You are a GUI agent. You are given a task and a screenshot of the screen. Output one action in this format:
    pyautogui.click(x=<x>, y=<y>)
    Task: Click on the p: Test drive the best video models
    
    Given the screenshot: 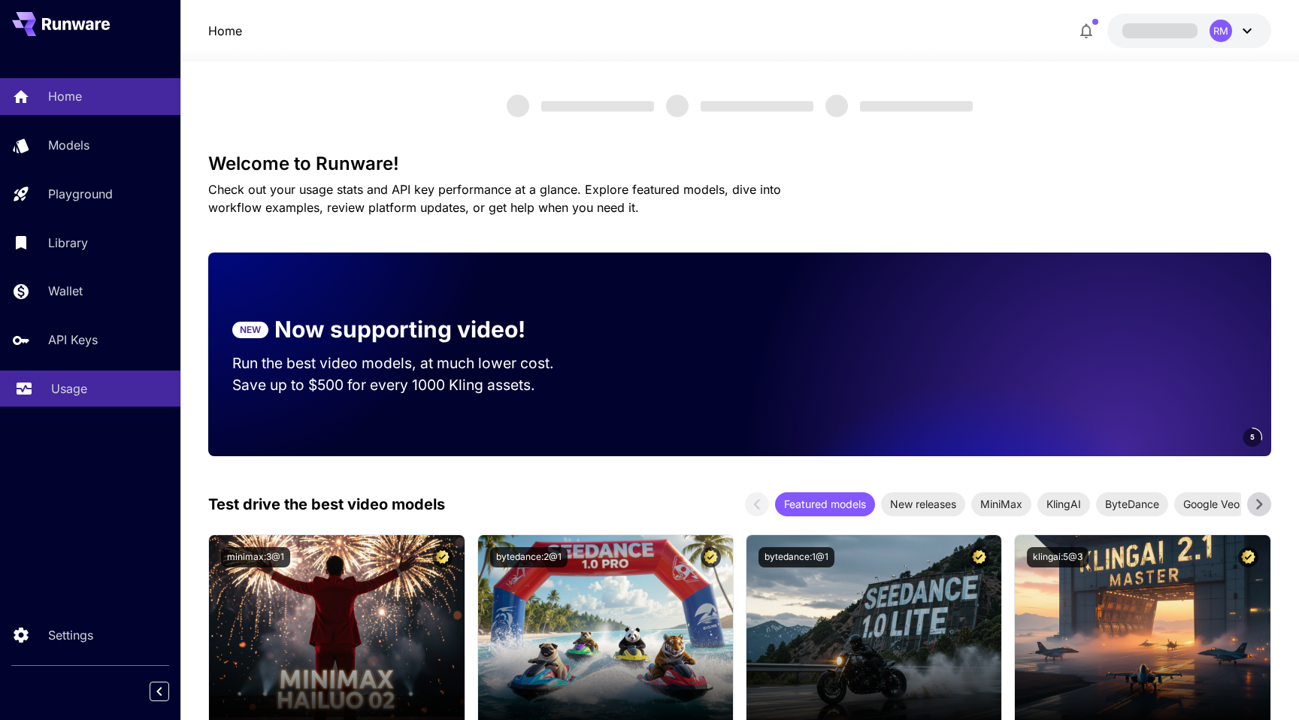 What is the action you would take?
    pyautogui.click(x=326, y=504)
    